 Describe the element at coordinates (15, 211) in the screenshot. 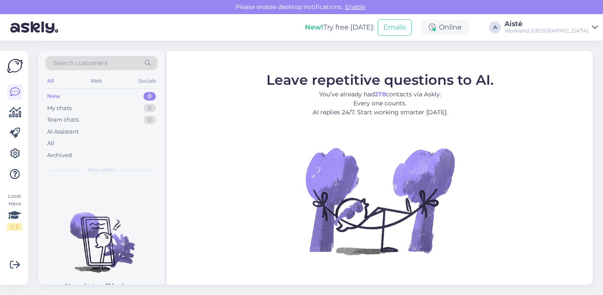

I see `div: Look Here` at that location.